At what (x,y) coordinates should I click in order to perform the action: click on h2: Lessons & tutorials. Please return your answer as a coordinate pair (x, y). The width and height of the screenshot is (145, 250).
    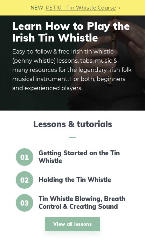
    Looking at the image, I should click on (73, 128).